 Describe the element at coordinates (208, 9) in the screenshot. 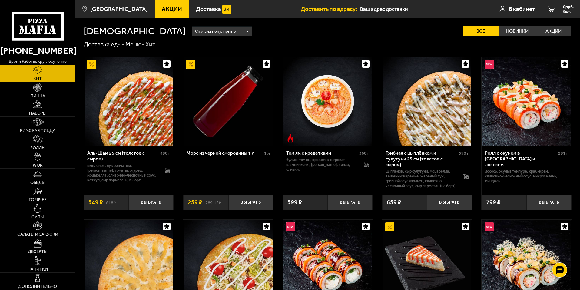

I see `span: Доставка` at that location.